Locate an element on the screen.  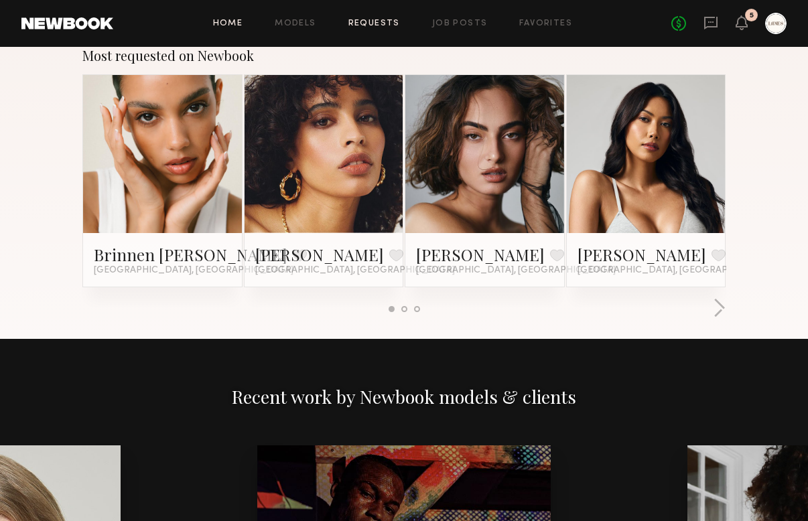
a: Home is located at coordinates (228, 23).